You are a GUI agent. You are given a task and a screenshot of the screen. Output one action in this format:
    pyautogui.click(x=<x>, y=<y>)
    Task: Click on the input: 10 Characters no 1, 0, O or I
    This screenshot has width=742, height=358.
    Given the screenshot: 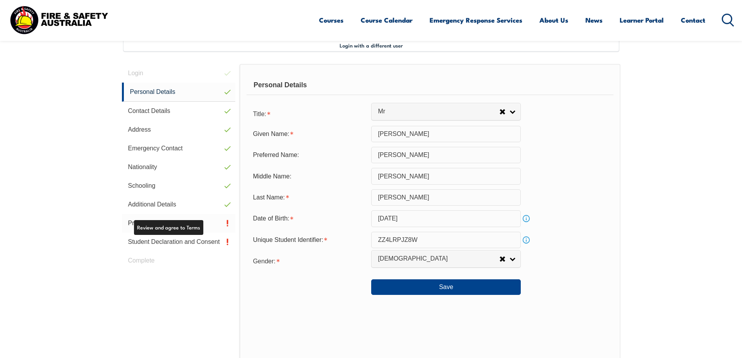 What is the action you would take?
    pyautogui.click(x=446, y=240)
    